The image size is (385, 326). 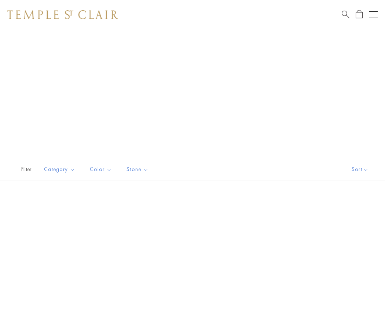 What do you see at coordinates (59, 169) in the screenshot?
I see `button: Category` at bounding box center [59, 169].